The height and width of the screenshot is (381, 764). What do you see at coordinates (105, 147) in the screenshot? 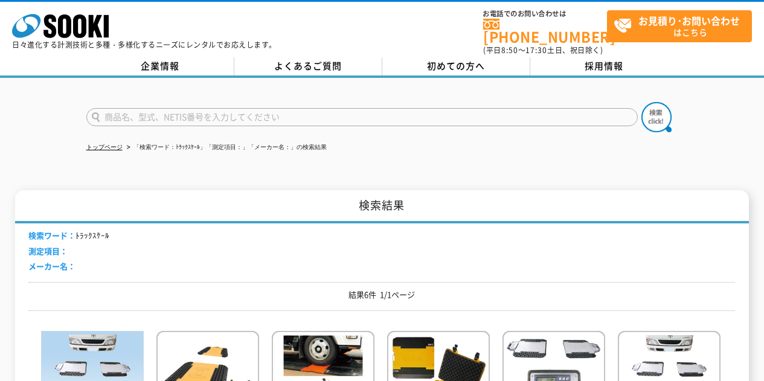
I see `a: トップページ` at bounding box center [105, 147].